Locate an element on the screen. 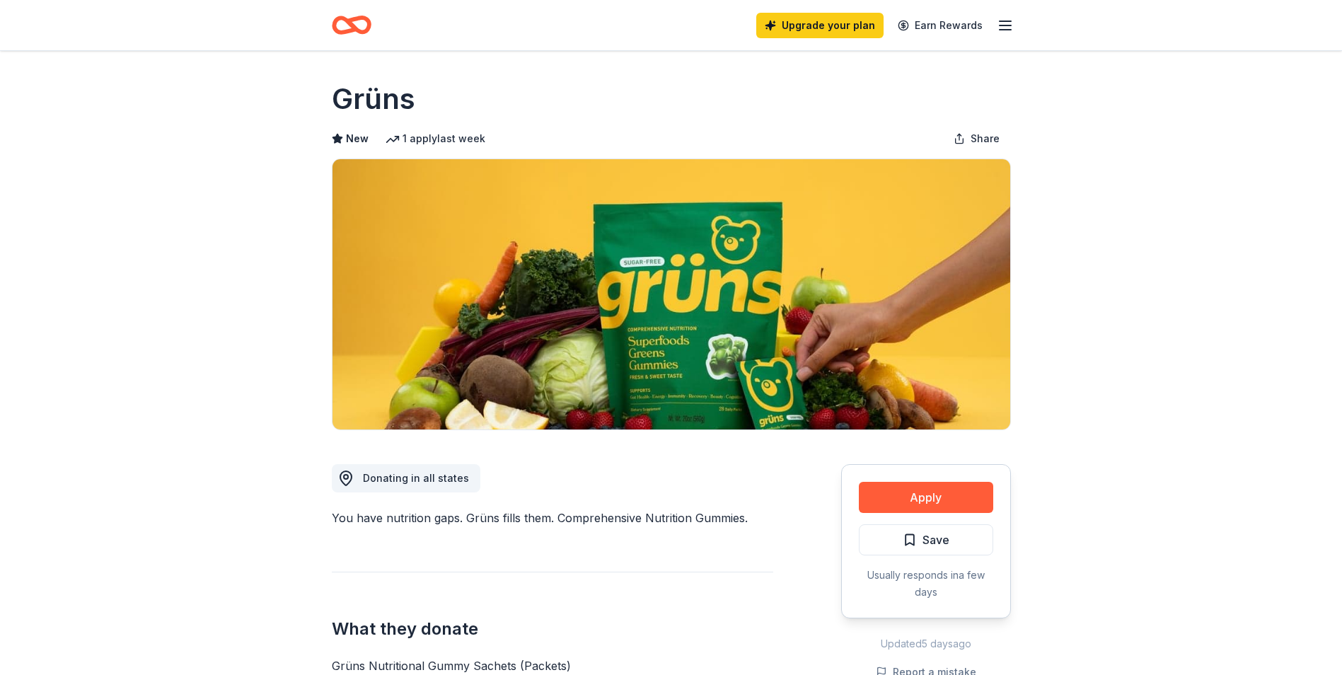 The height and width of the screenshot is (675, 1342). span: New is located at coordinates (357, 139).